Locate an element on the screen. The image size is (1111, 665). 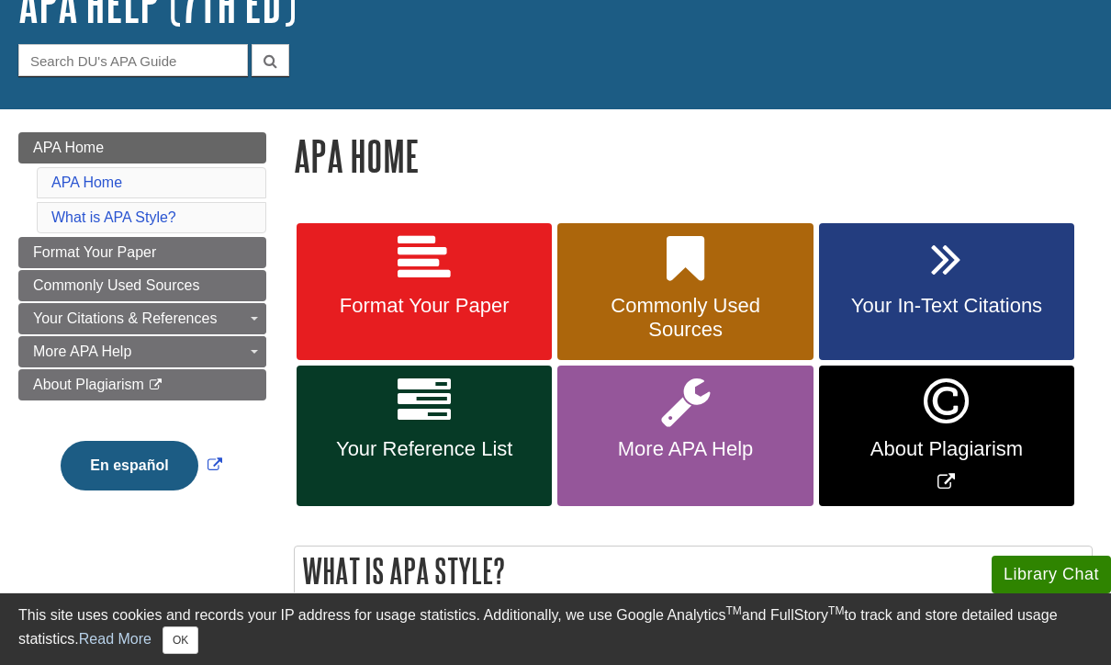
a: About Plagiarism is located at coordinates (142, 385).